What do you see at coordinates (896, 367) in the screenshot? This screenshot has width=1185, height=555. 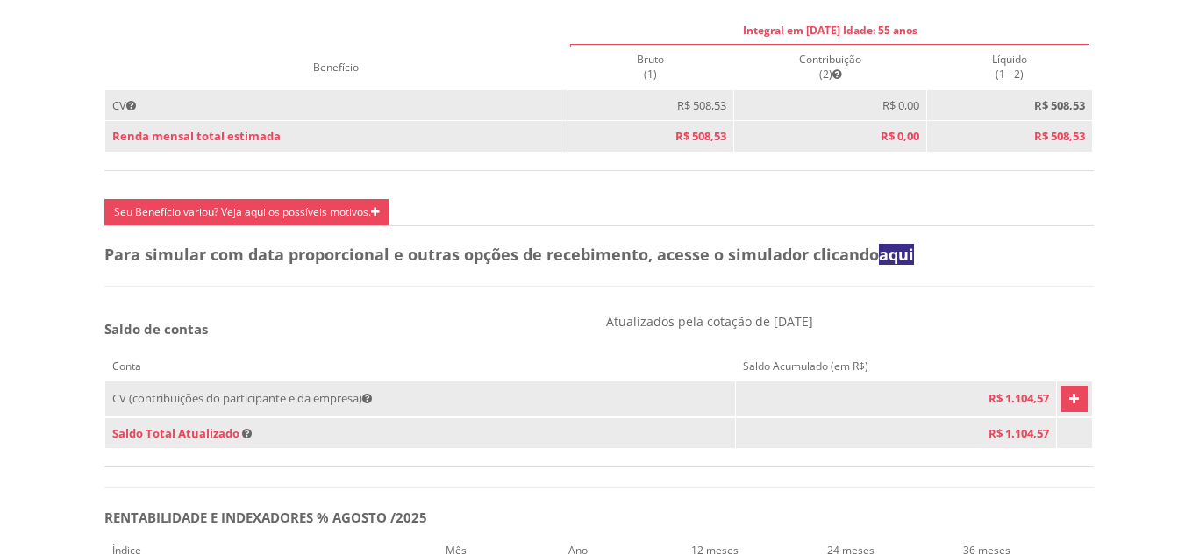 I see `th: Saldo Acumulado (em R$)` at bounding box center [896, 367].